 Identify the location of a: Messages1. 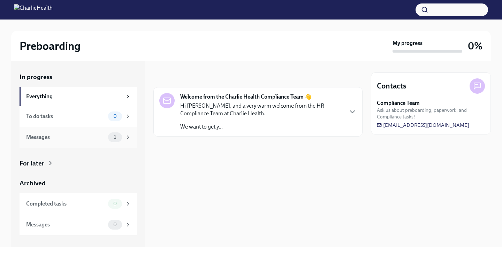
(78, 137).